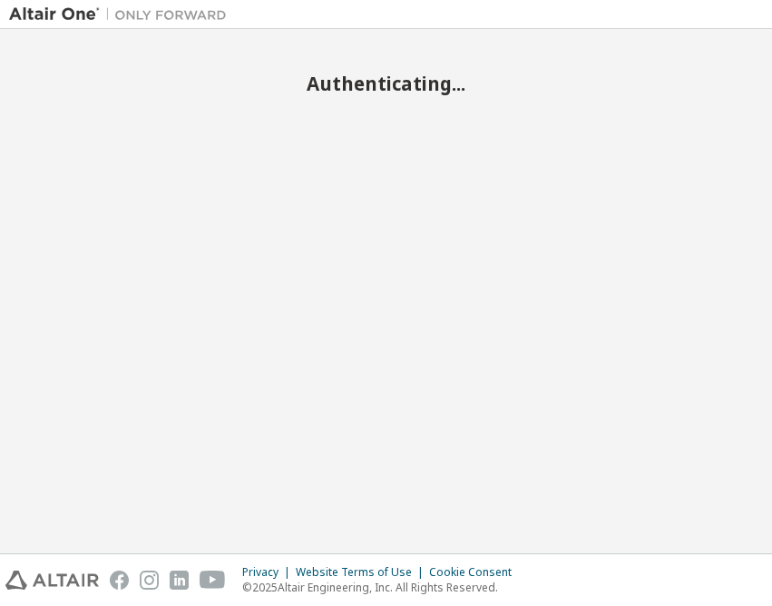  Describe the element at coordinates (382, 587) in the screenshot. I see `p: © 2025 Altair Engineering, Inc. All Rights Reserved.` at that location.